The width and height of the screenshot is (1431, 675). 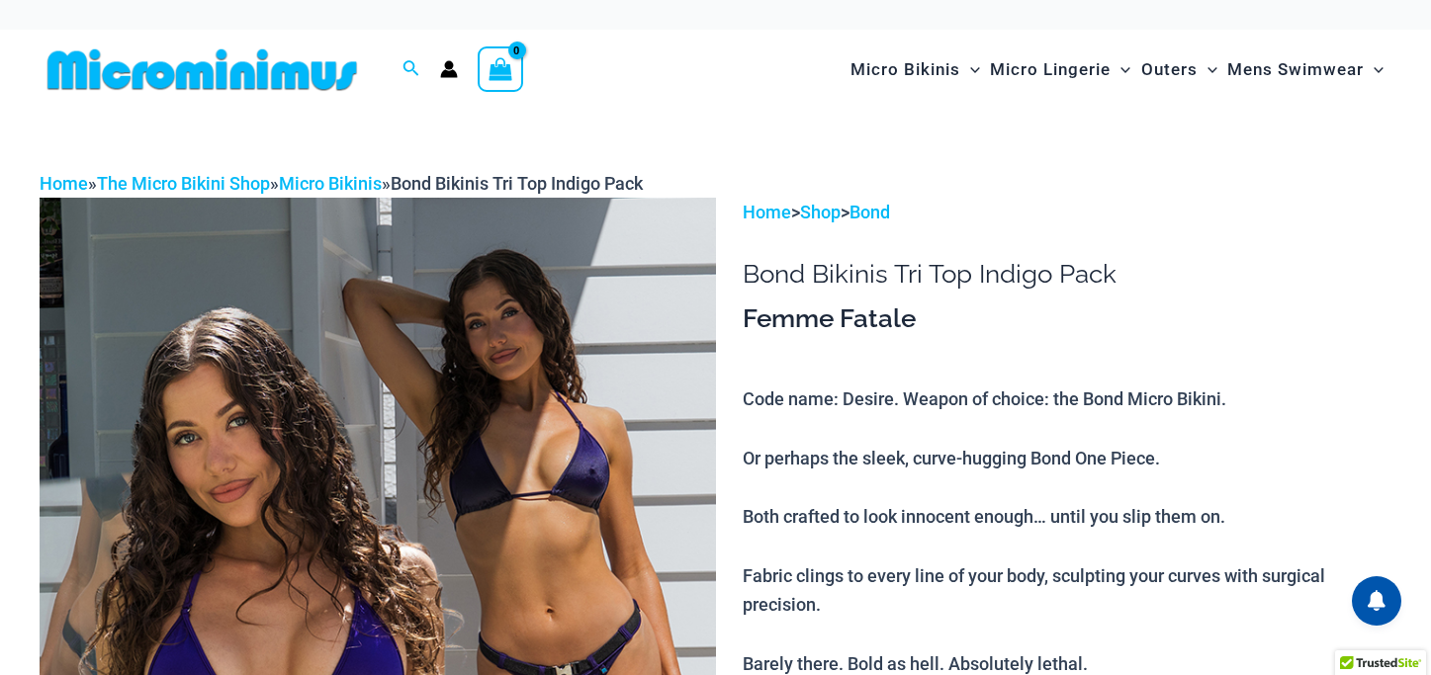 What do you see at coordinates (1295, 69) in the screenshot?
I see `span: Mens Swimwear` at bounding box center [1295, 69].